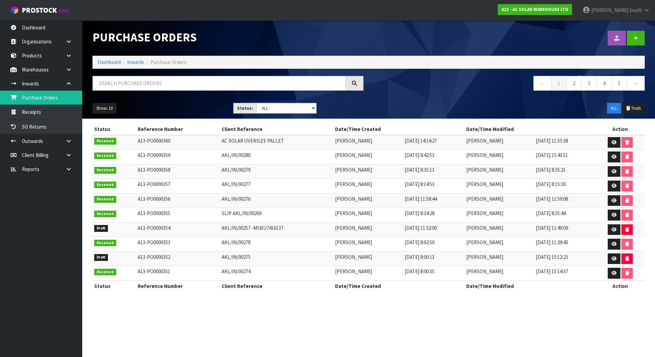  Describe the element at coordinates (136, 62) in the screenshot. I see `a: Inwards` at that location.